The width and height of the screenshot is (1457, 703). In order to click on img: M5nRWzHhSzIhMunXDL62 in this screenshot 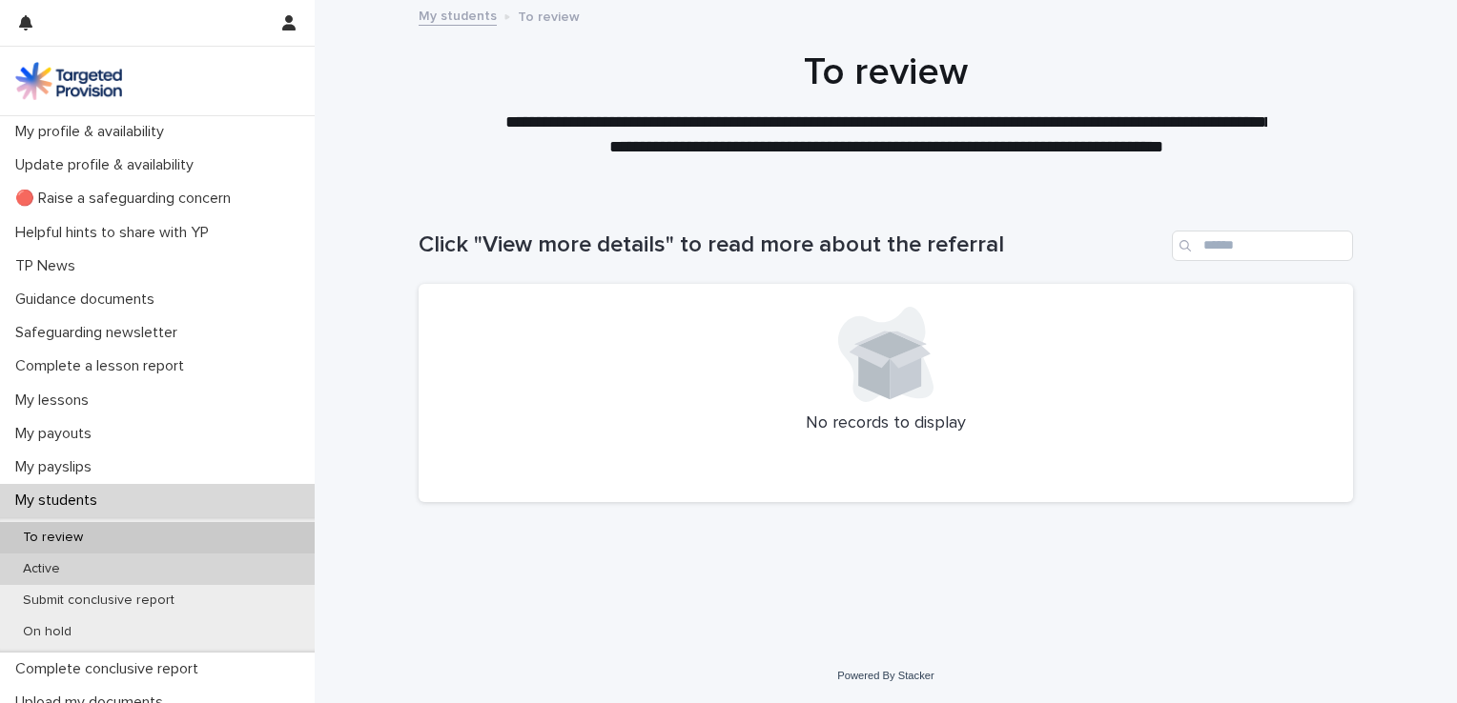, I will do `click(69, 81)`.